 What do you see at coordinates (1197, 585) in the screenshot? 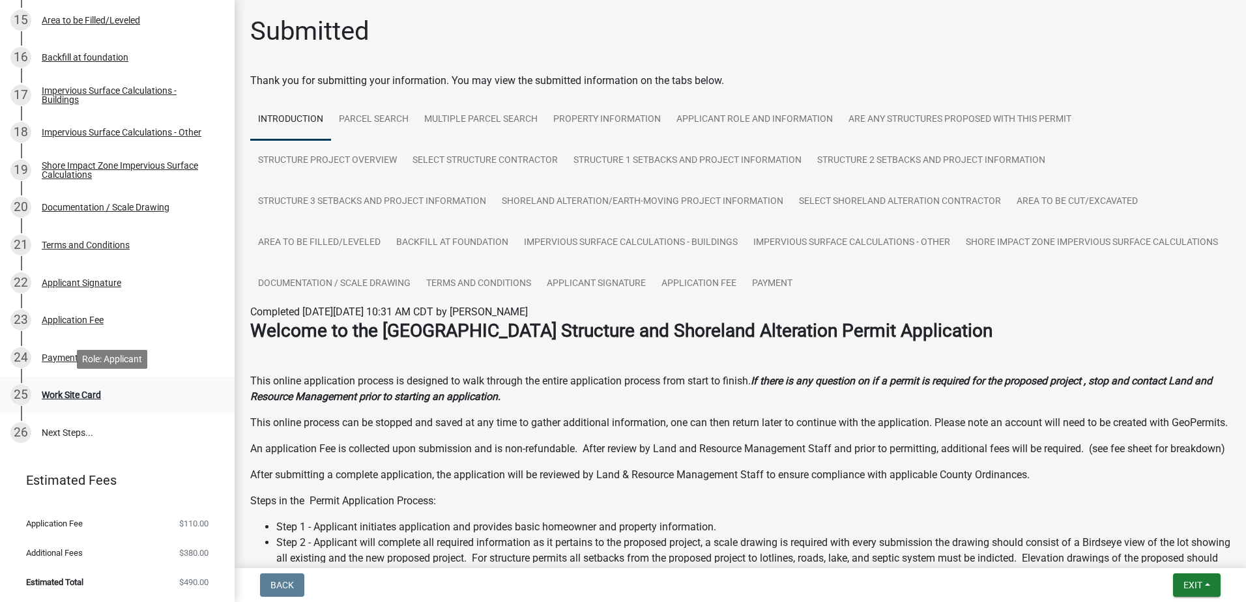
I see `button: Exit` at bounding box center [1197, 585].